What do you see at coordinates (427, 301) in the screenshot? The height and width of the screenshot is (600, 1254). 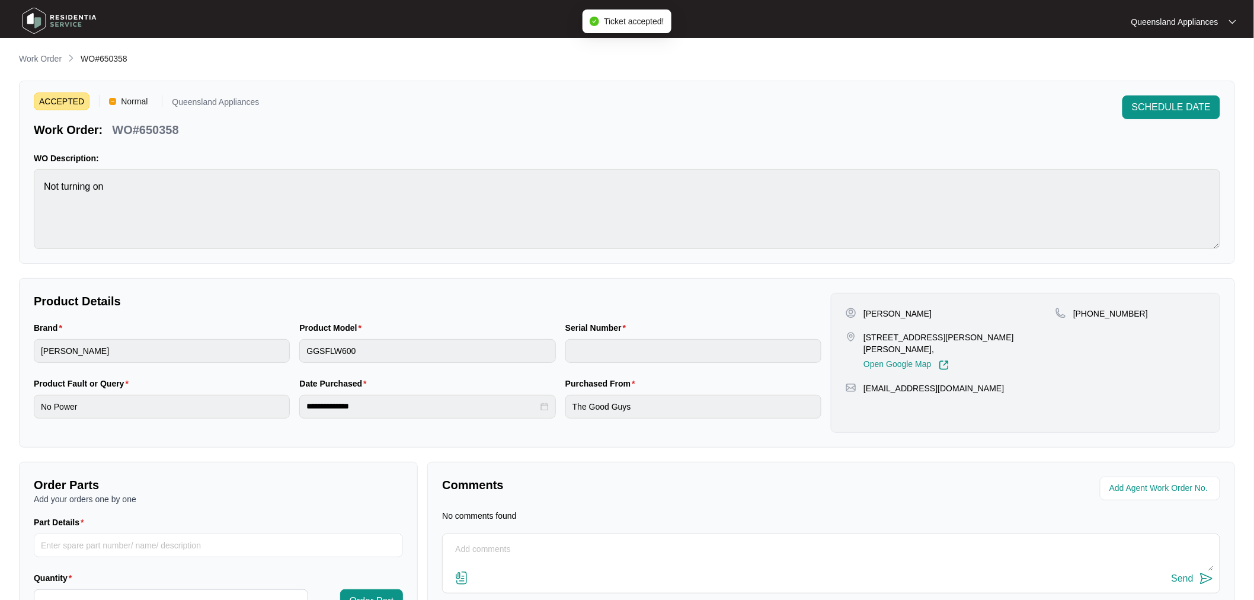 I see `p: Product Details` at bounding box center [427, 301].